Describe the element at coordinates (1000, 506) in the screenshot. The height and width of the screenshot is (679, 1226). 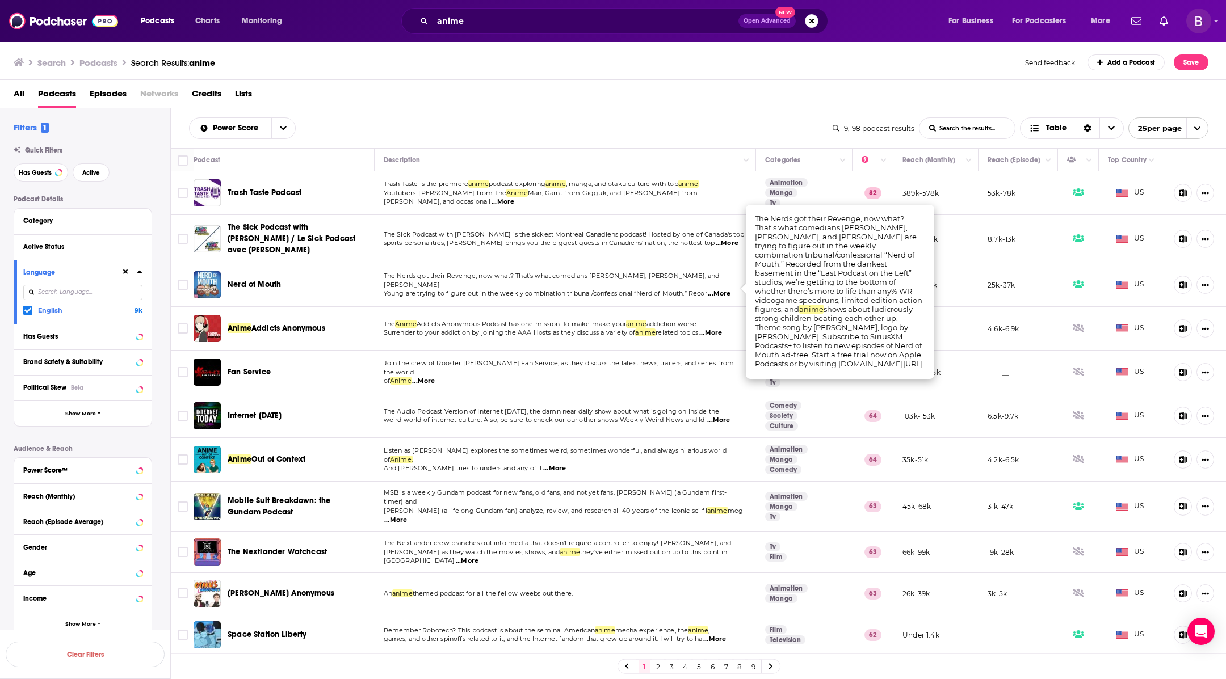
I see `p: 31k-47k` at that location.